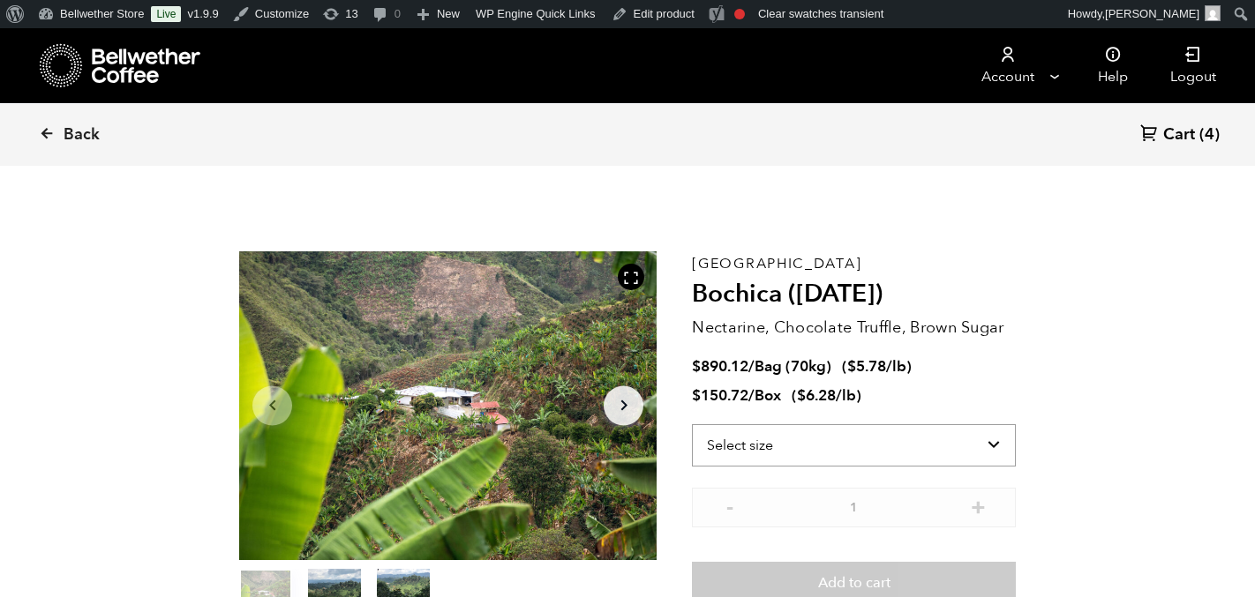  Describe the element at coordinates (739, 14) in the screenshot. I see `div: Focus keyphrase not set` at that location.